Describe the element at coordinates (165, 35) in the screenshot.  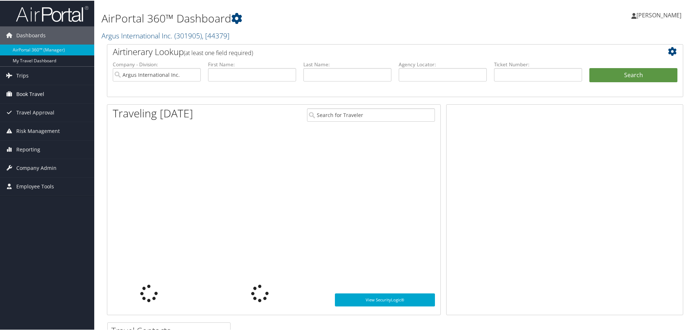
I see `a: Argus International Inc.` at that location.